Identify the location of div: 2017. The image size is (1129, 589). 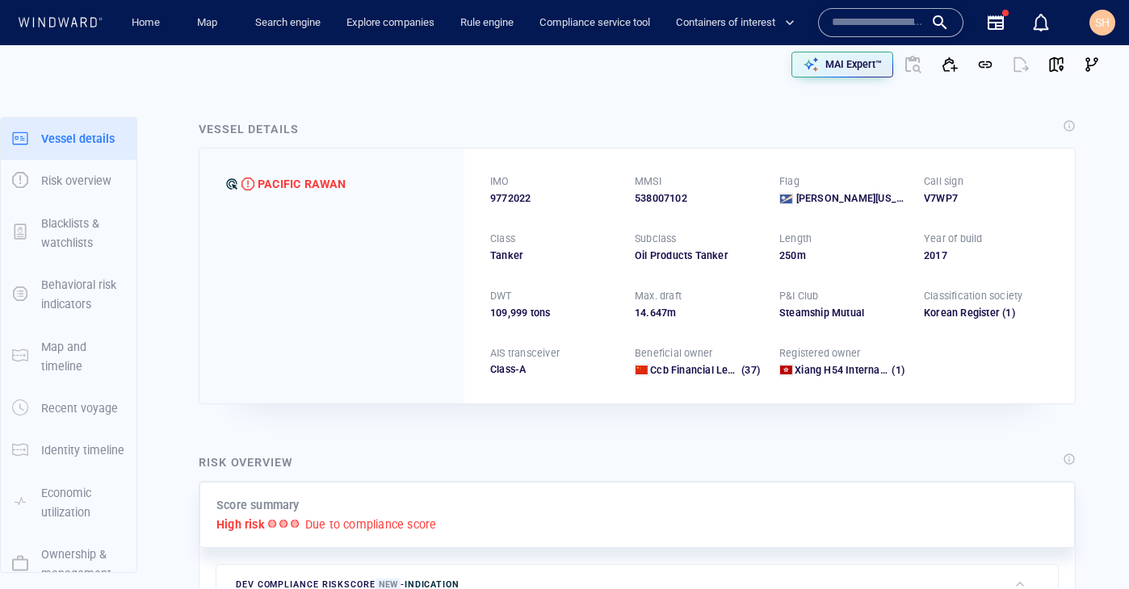
(986, 256).